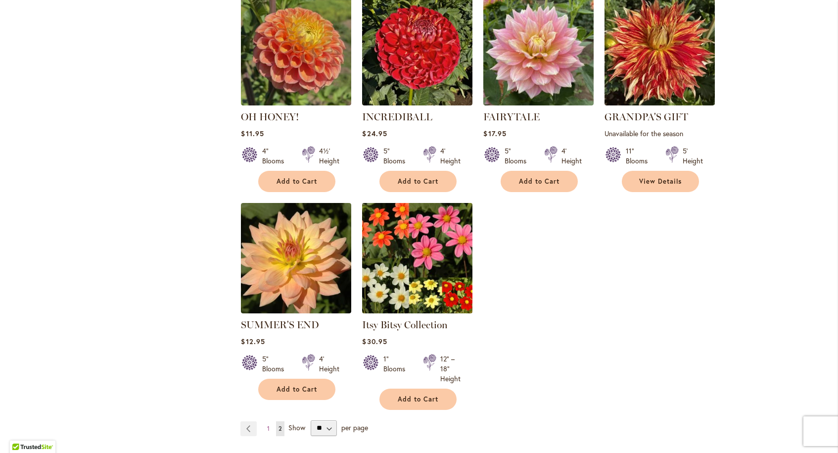 The width and height of the screenshot is (838, 453). Describe the element at coordinates (374, 133) in the screenshot. I see `span: $24.95` at that location.